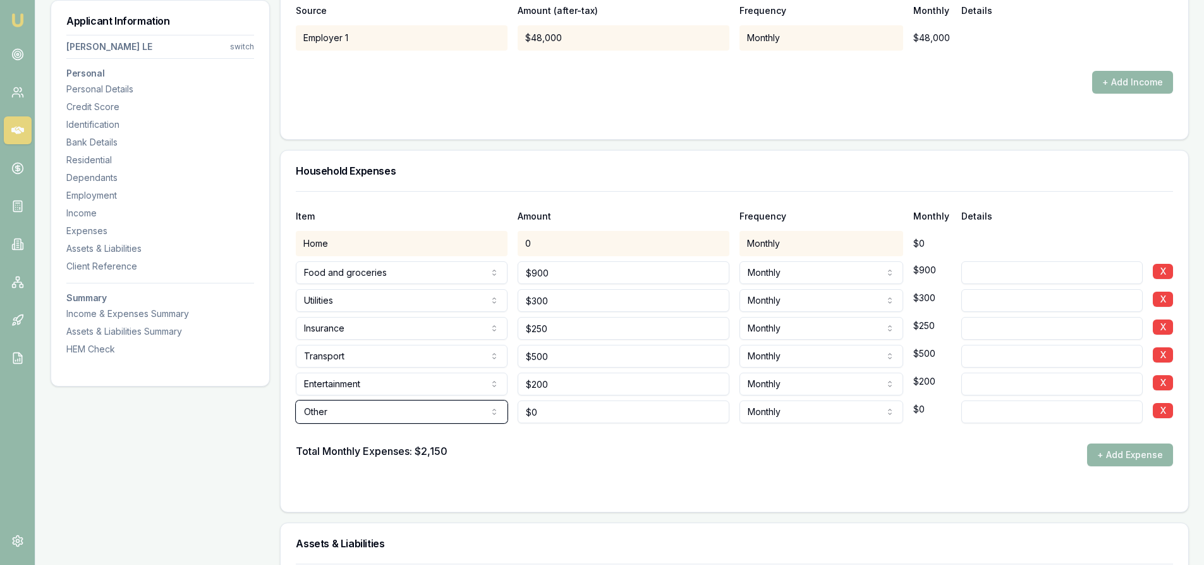 This screenshot has height=565, width=1204. I want to click on div: Expenses, so click(160, 231).